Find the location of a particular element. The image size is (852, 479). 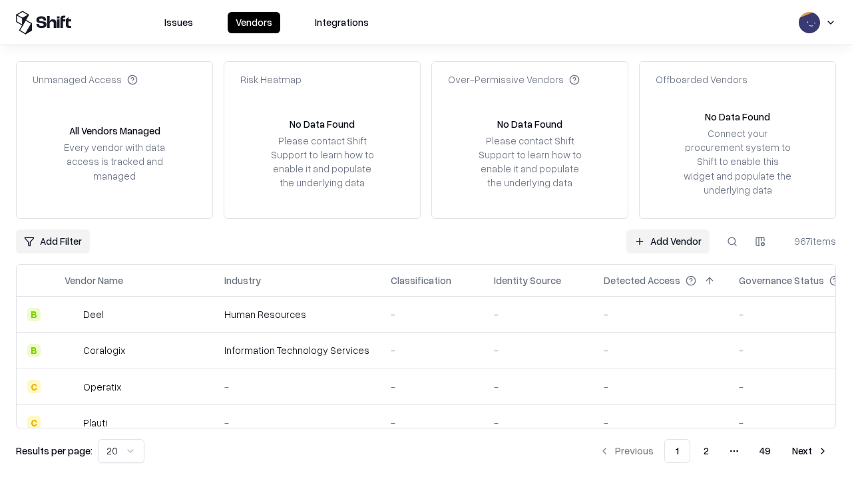

div: Plauti is located at coordinates (95, 422).